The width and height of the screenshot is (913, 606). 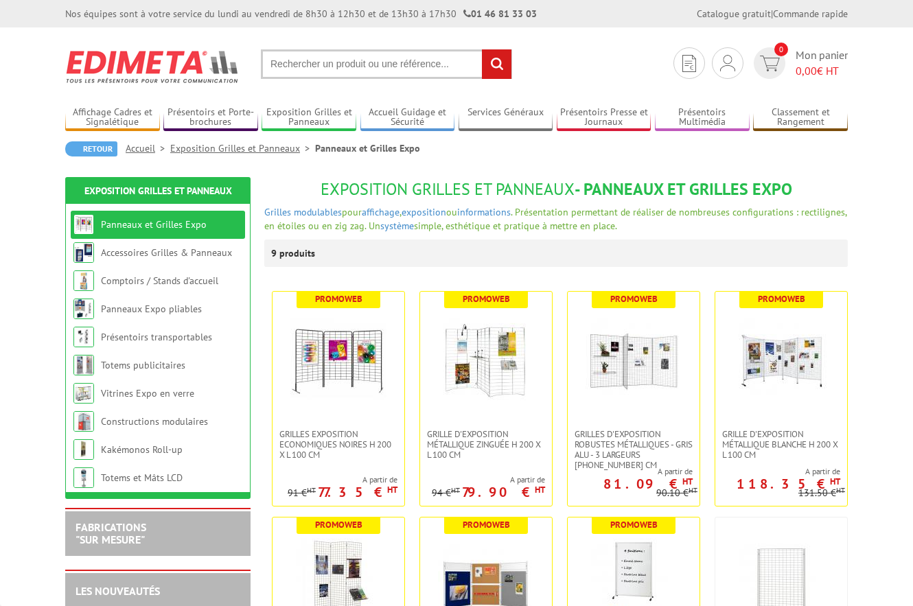 What do you see at coordinates (148, 393) in the screenshot?
I see `a: Vitrines Expo en verre` at bounding box center [148, 393].